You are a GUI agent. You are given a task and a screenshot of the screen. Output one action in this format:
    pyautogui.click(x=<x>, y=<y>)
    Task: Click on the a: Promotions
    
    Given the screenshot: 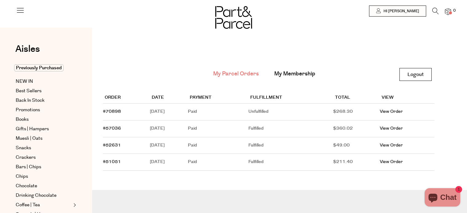 What is the action you would take?
    pyautogui.click(x=44, y=110)
    